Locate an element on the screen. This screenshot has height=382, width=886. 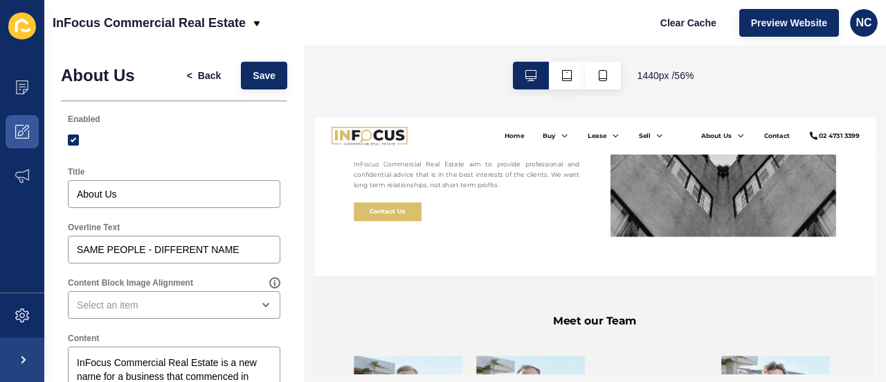
label: Content Block Image Alignment is located at coordinates (130, 283).